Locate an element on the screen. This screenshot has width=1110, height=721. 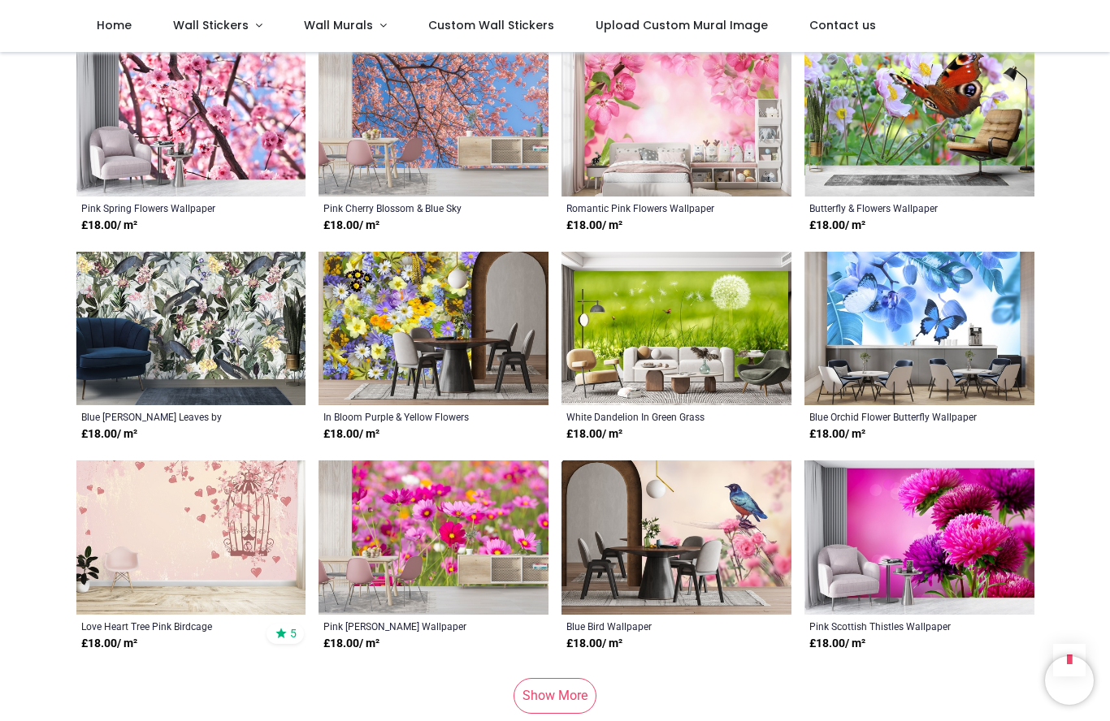
a: Pink Spring Flowers Wallpaper is located at coordinates (169, 208).